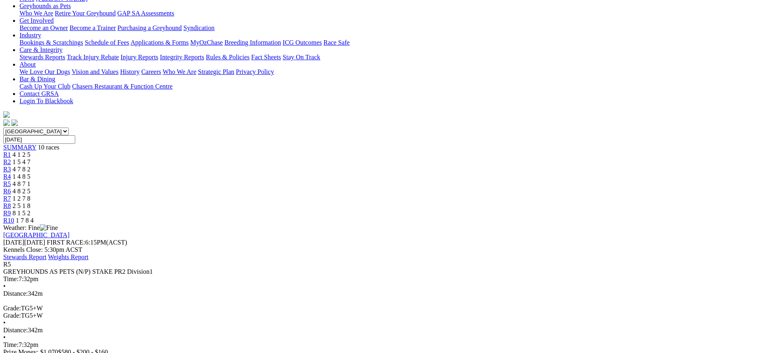  I want to click on span: 4 8 2 5, so click(22, 191).